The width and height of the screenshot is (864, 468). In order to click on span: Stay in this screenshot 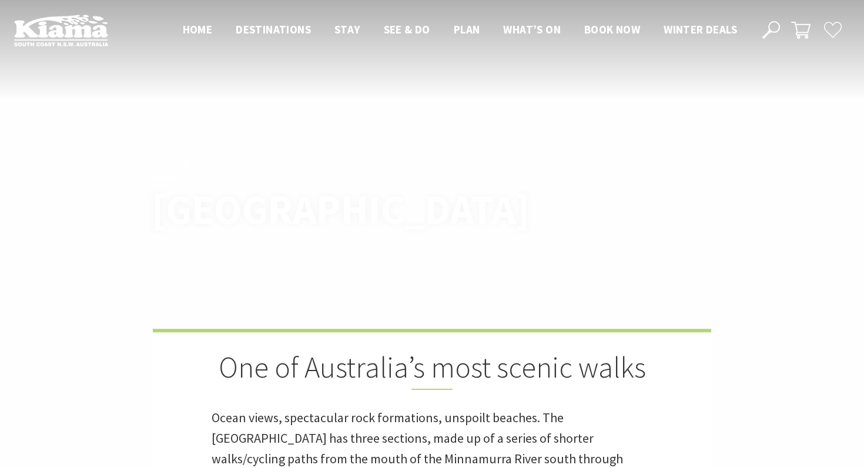, I will do `click(347, 29)`.